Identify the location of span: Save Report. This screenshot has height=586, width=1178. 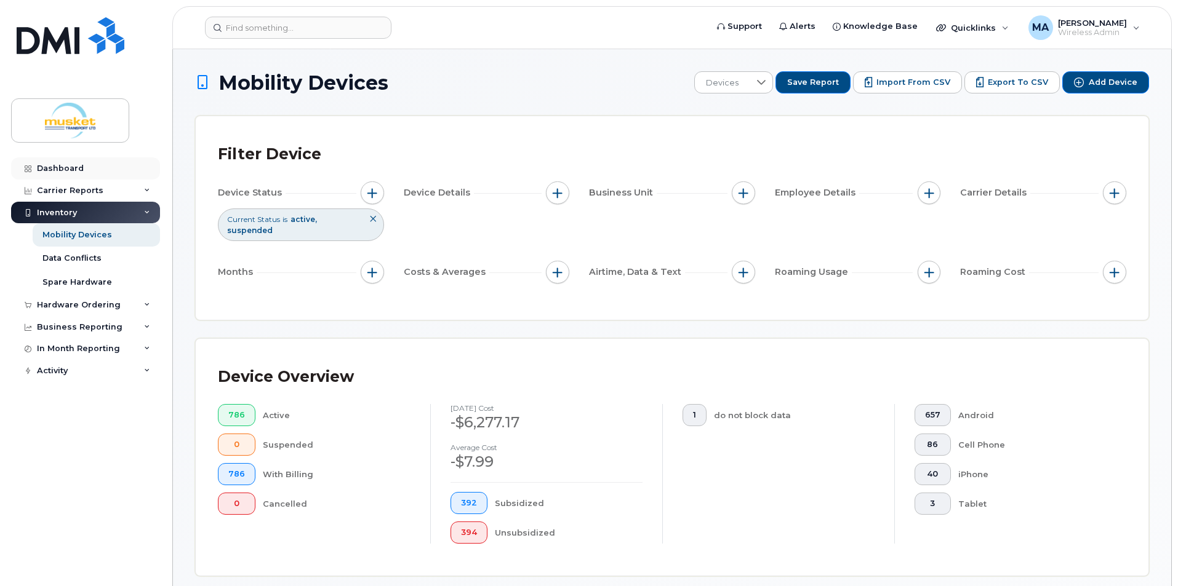
(813, 82).